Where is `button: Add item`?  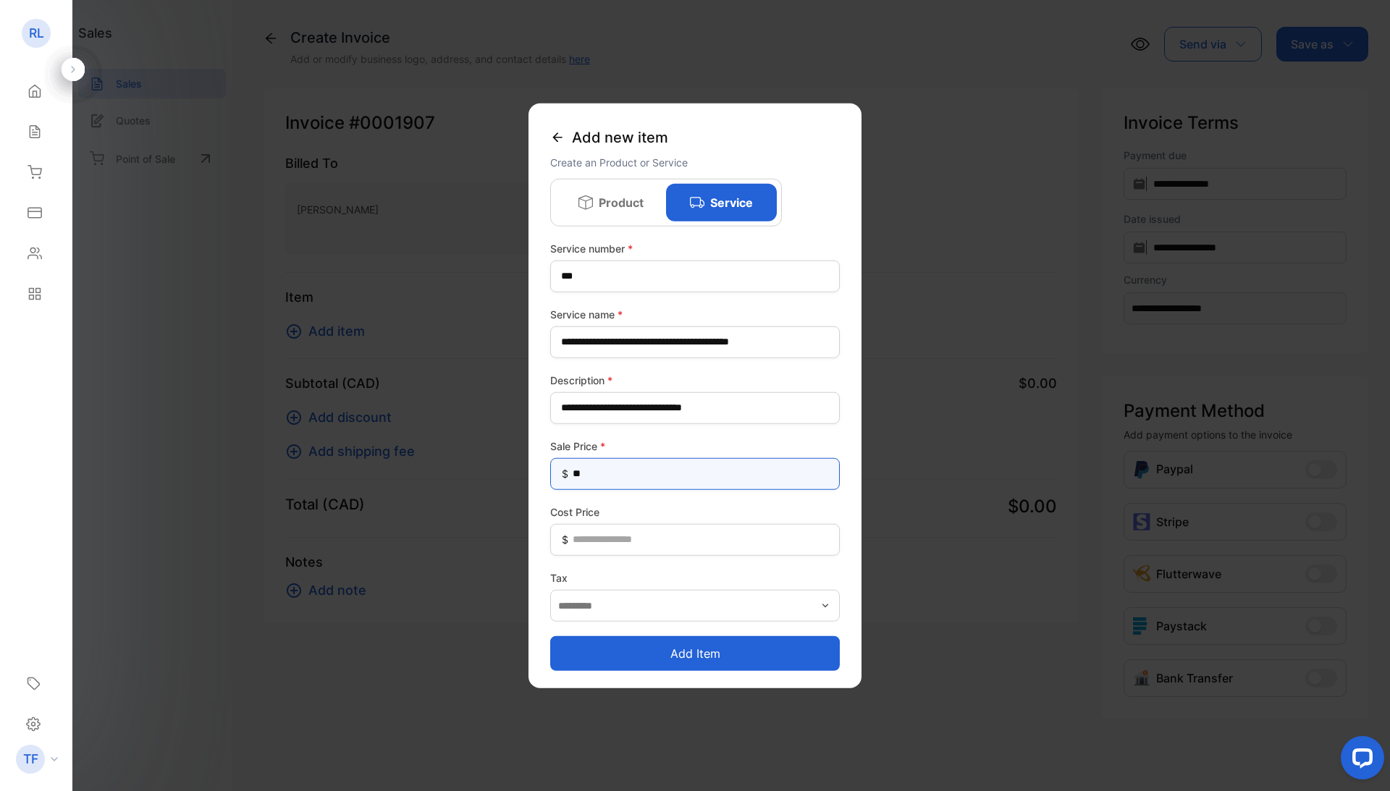 button: Add item is located at coordinates (695, 654).